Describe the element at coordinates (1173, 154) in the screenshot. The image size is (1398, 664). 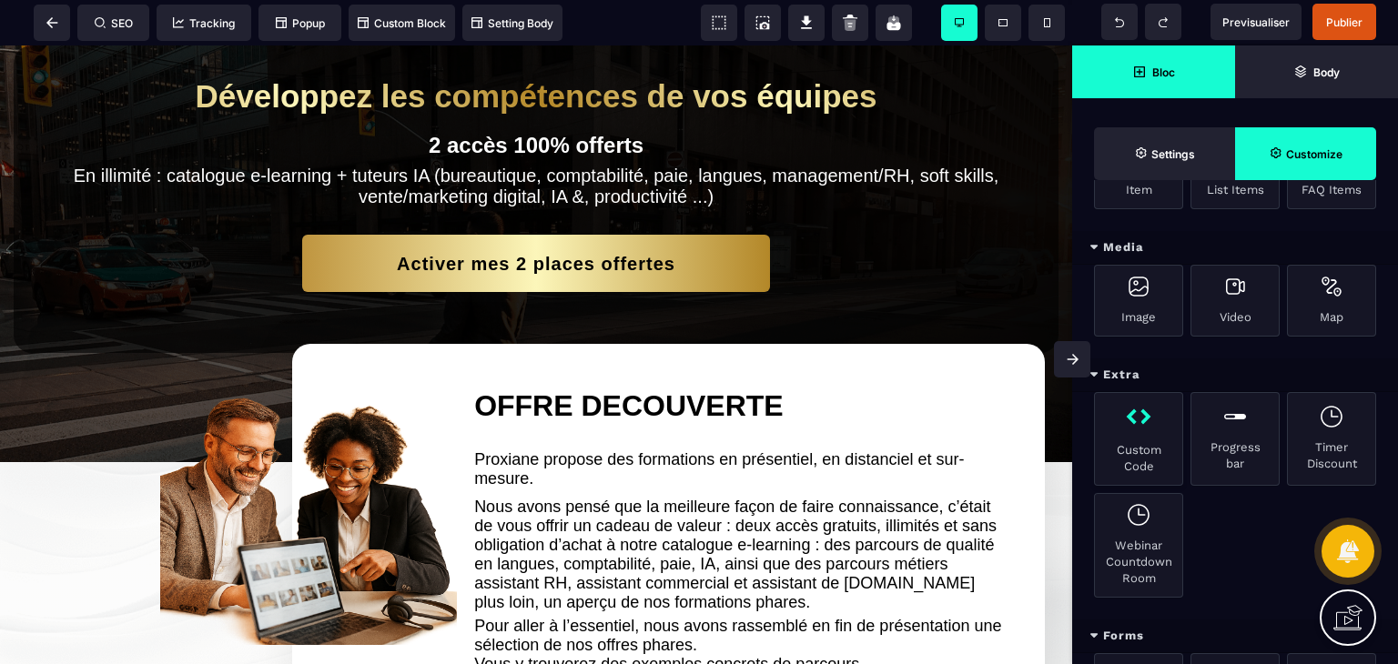
I see `strong: Settings` at that location.